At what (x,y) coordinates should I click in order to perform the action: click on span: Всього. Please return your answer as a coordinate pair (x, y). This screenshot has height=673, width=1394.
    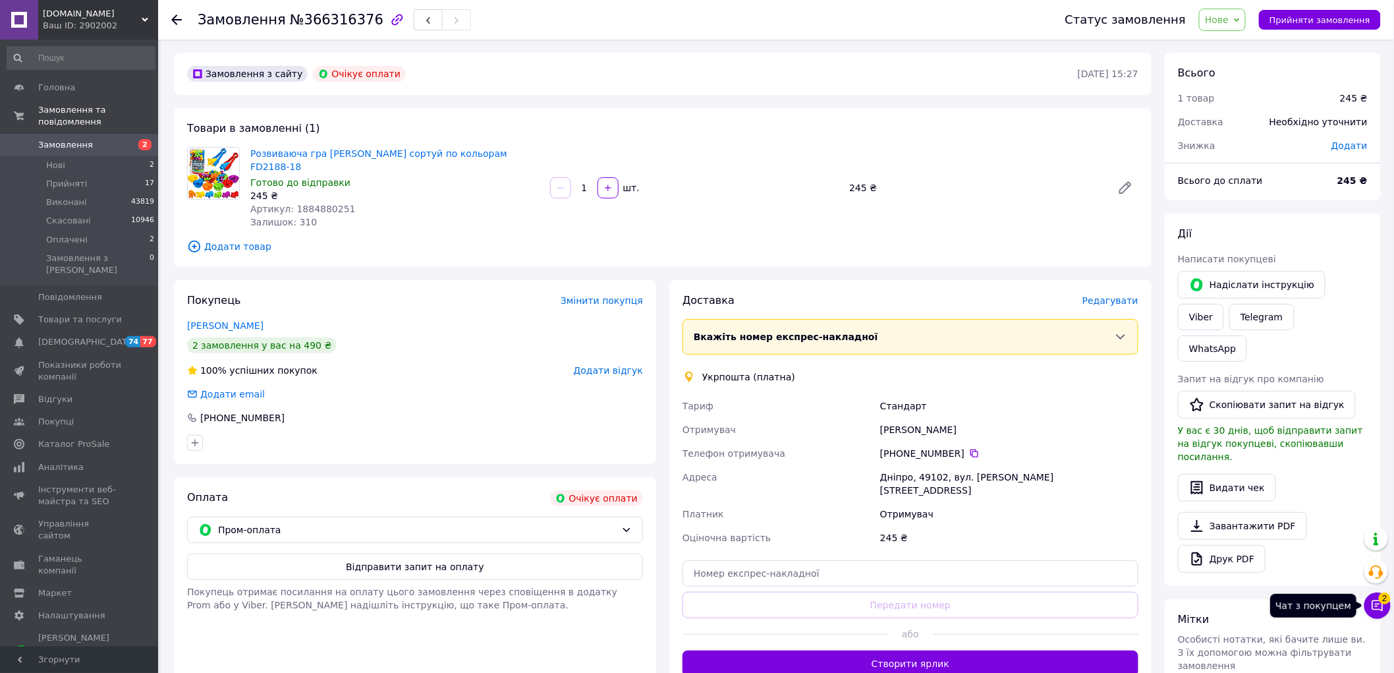
    Looking at the image, I should click on (1197, 72).